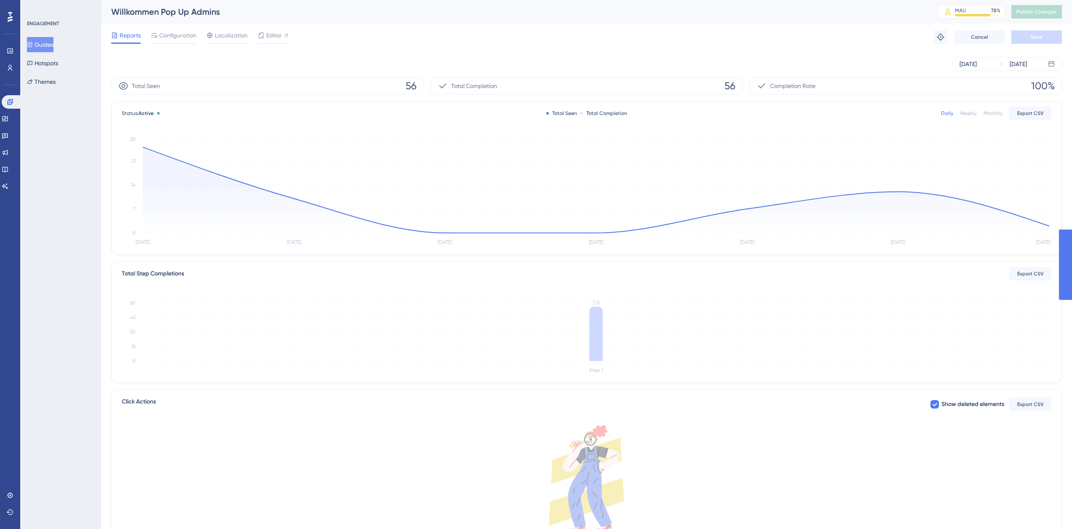  What do you see at coordinates (146, 113) in the screenshot?
I see `span: Active` at bounding box center [146, 113].